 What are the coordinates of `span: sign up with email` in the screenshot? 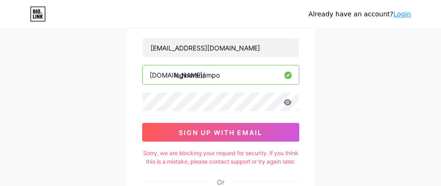 It's located at (220, 132).